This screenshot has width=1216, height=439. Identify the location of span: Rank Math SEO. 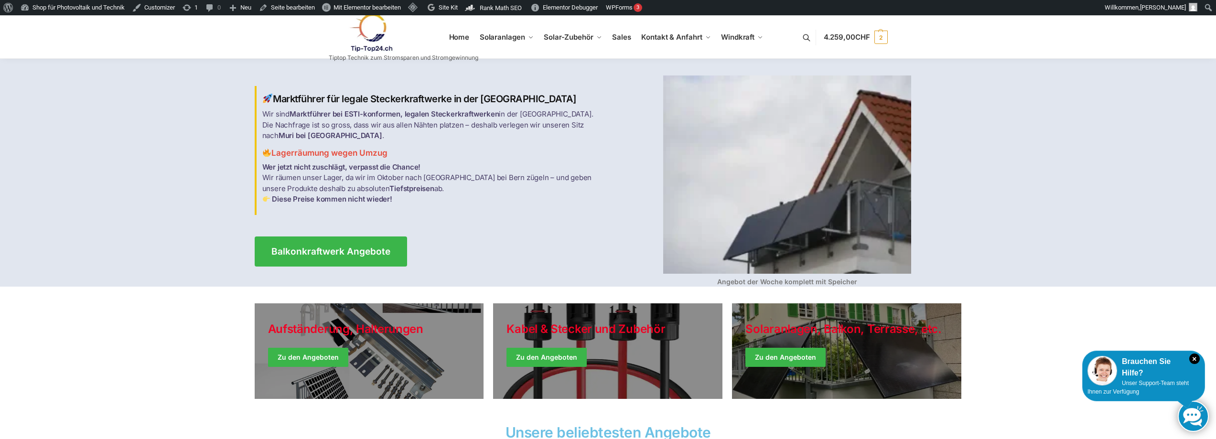
(501, 8).